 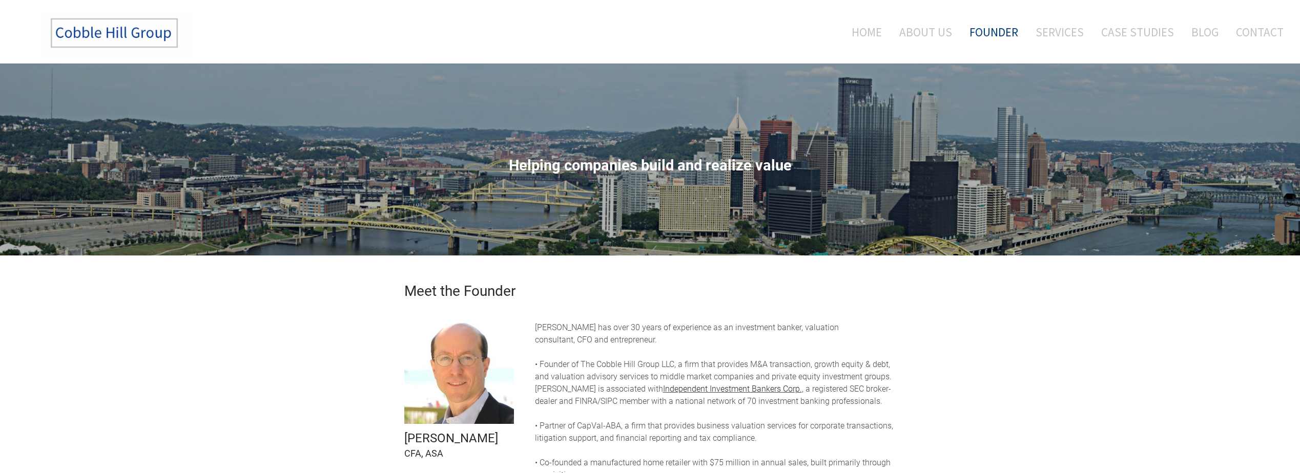 I want to click on span: • Partner of CapVal-ABA, a firm that provides business valuation services for corporate transacti..., so click(x=714, y=432).